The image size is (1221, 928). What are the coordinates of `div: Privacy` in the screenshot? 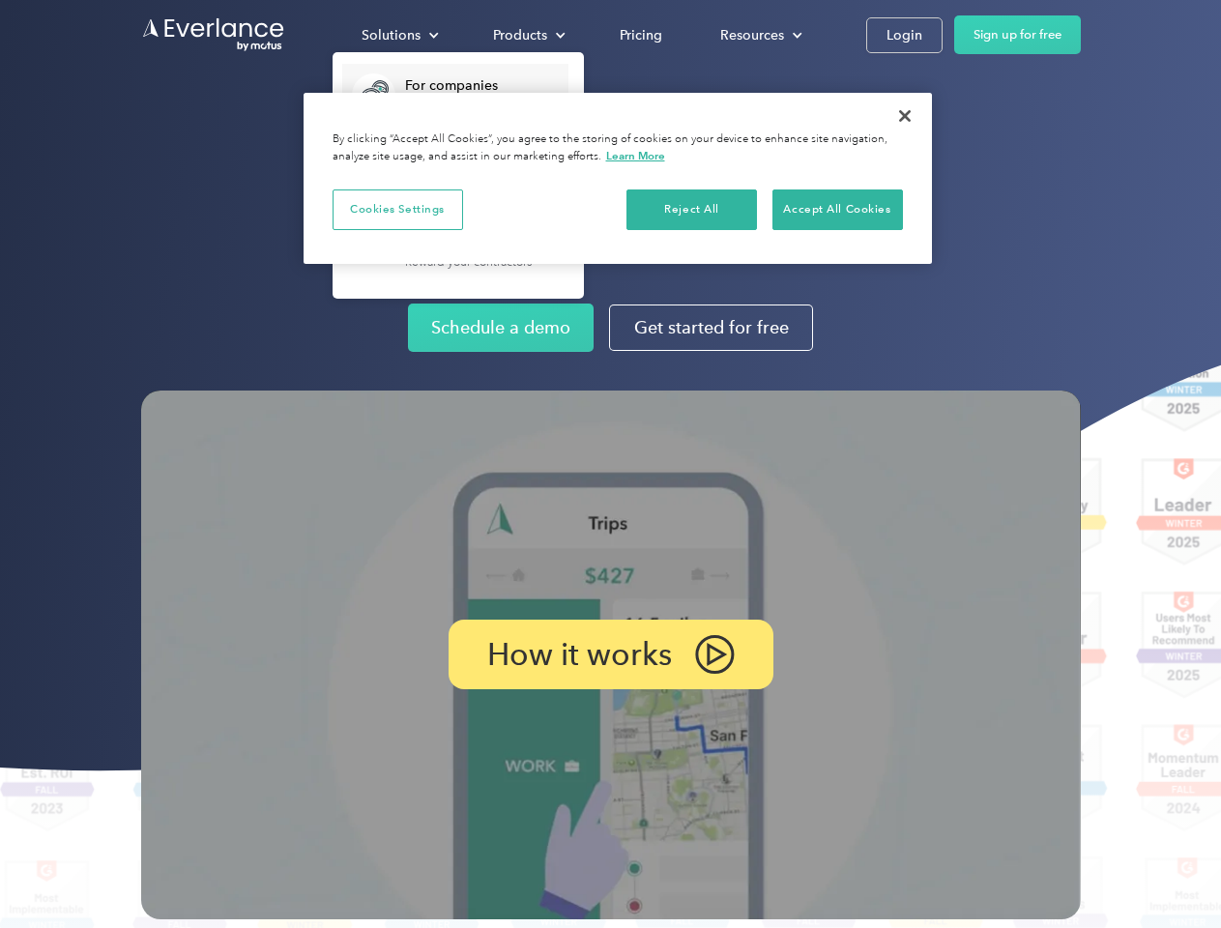 It's located at (618, 178).